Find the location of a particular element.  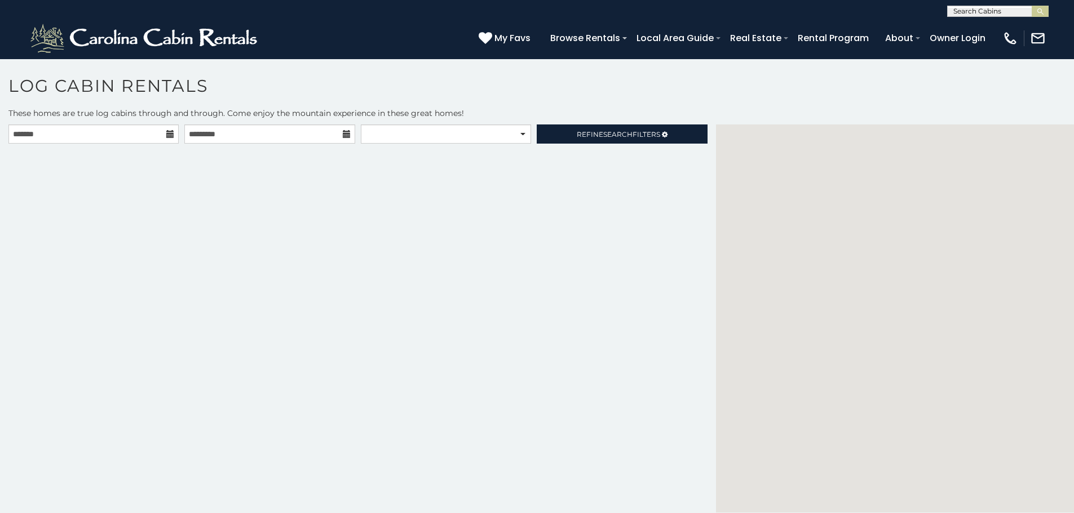

span: My Favs is located at coordinates (512, 38).